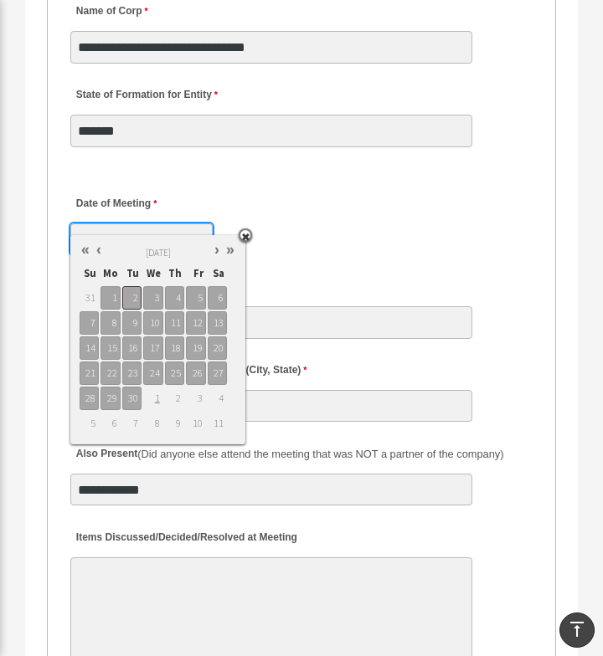 The height and width of the screenshot is (656, 603). What do you see at coordinates (320, 454) in the screenshot?
I see `span: (Did anyone else attend the meeting that was NOT a partner of the company)` at bounding box center [320, 454].